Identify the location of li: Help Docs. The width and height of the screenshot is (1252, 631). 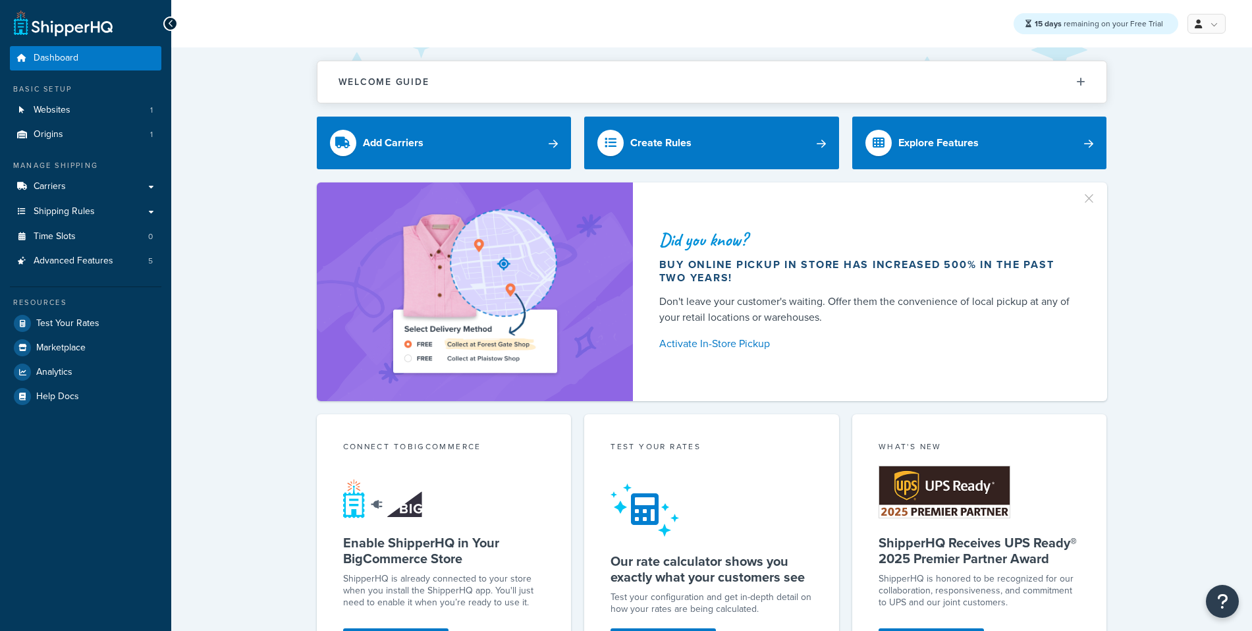
(86, 396).